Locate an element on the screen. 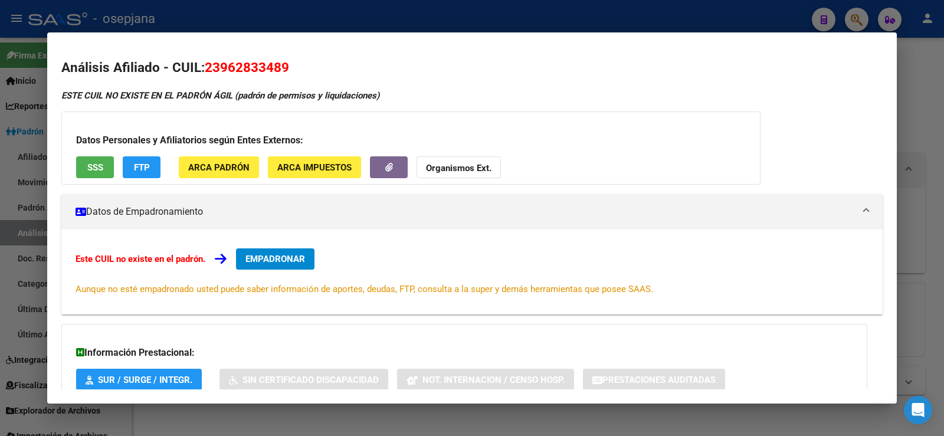 This screenshot has height=436, width=944. span: ARCA Impuestos is located at coordinates (314, 167).